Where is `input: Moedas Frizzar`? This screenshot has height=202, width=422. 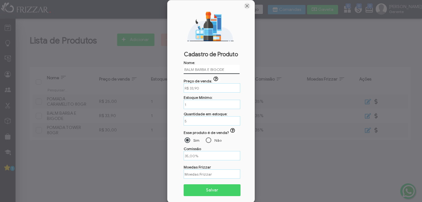
input: Moedas Frizzar is located at coordinates (212, 174).